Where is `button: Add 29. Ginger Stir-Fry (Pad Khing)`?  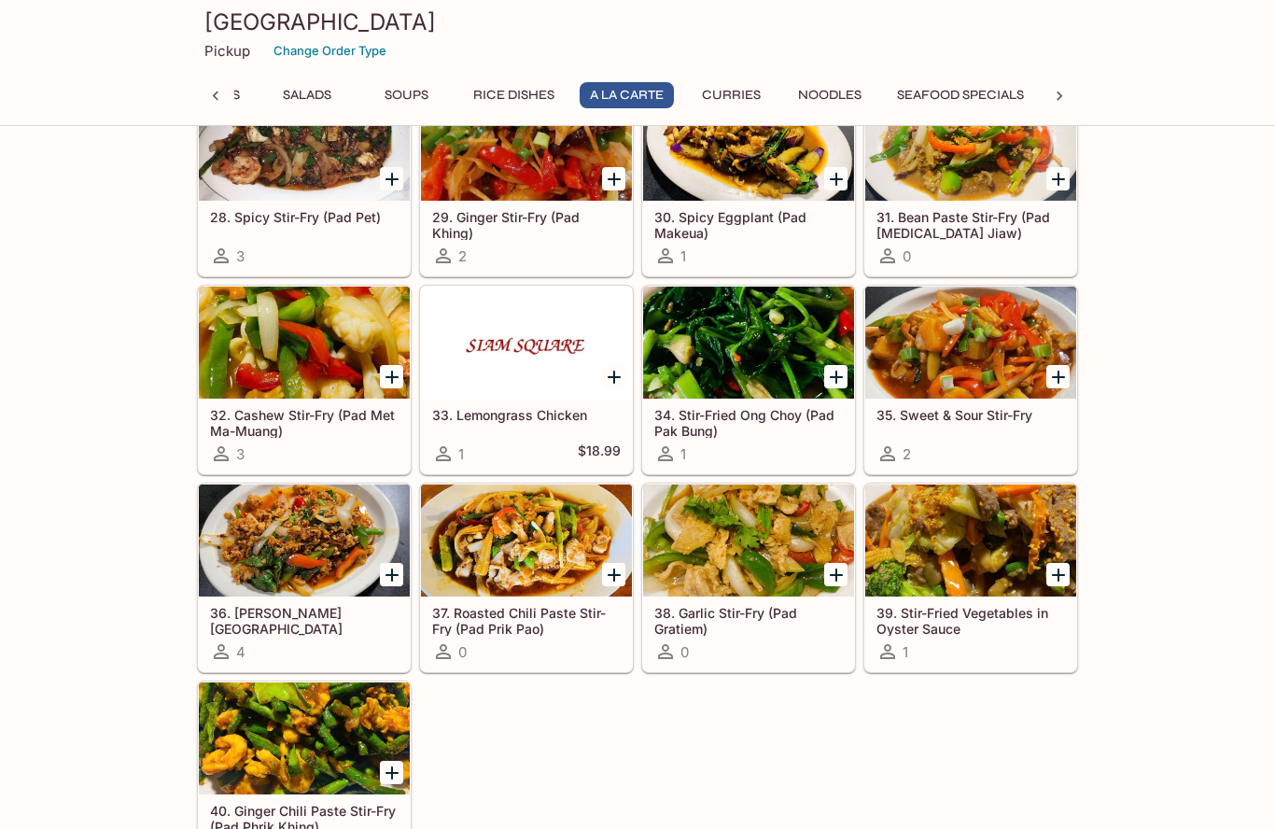
button: Add 29. Ginger Stir-Fry (Pad Khing) is located at coordinates (613, 178).